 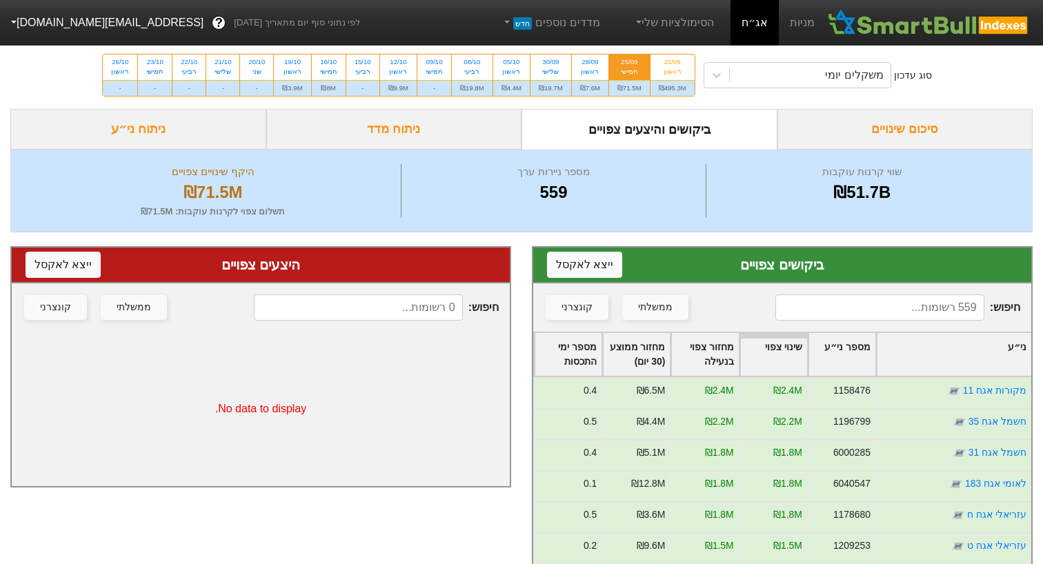 What do you see at coordinates (212, 212) in the screenshot?
I see `div: תשלום צפוי לקרנות עוקבות : ₪71.5M` at bounding box center [212, 212].